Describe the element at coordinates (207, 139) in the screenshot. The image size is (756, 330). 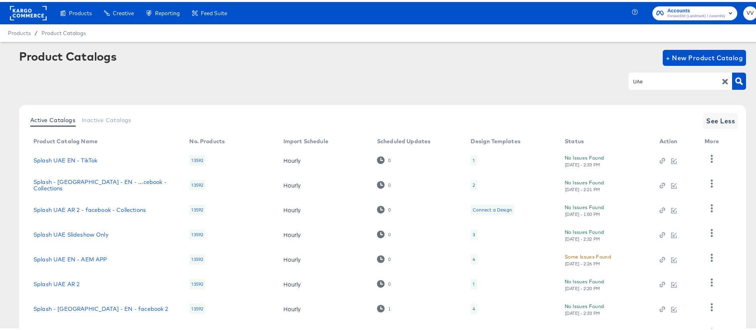
I see `div: No. Products` at that location.